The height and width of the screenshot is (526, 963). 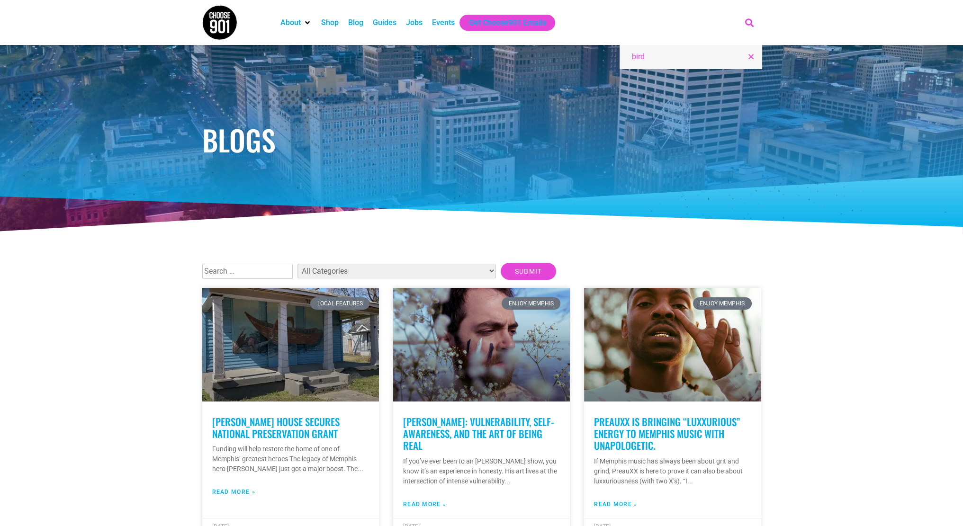 I want to click on p: Funding will help restore the home of one of Memphis’ greatest heroes The legacy of Memphis hero ..., so click(x=290, y=459).